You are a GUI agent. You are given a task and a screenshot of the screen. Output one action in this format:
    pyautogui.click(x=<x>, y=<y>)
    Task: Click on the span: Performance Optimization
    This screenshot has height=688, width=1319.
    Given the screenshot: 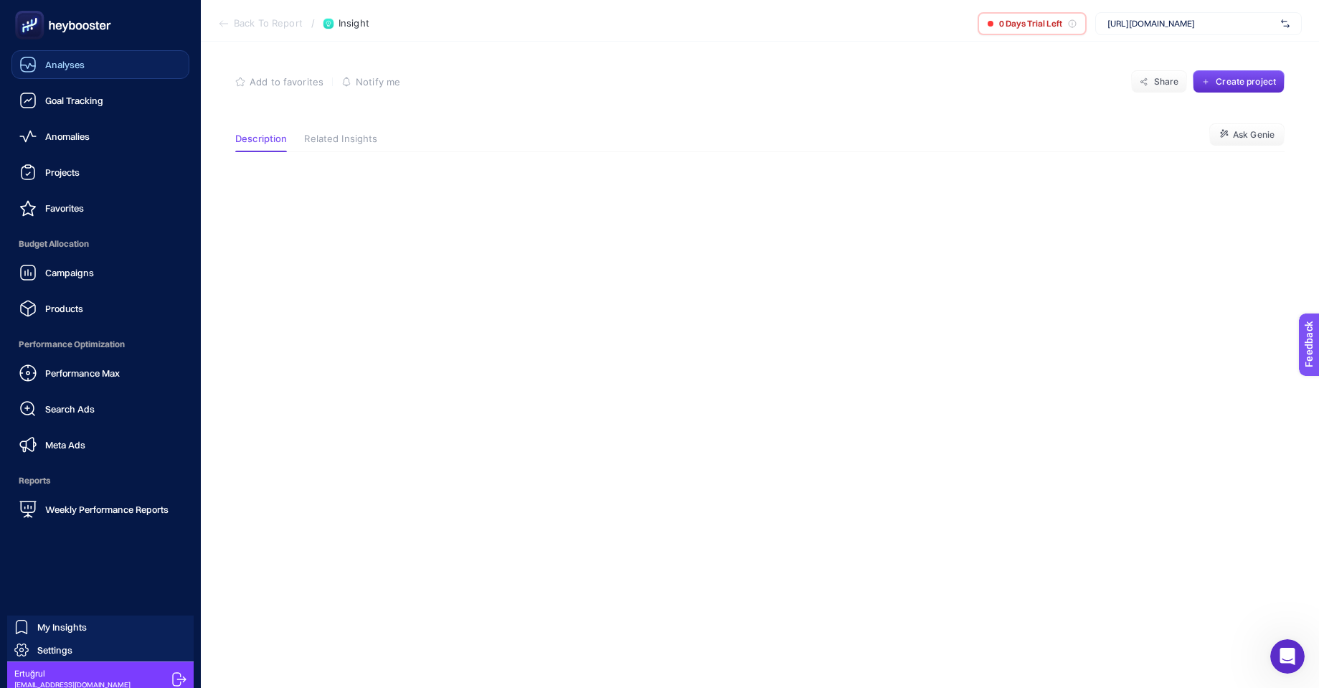 What is the action you would take?
    pyautogui.click(x=100, y=344)
    